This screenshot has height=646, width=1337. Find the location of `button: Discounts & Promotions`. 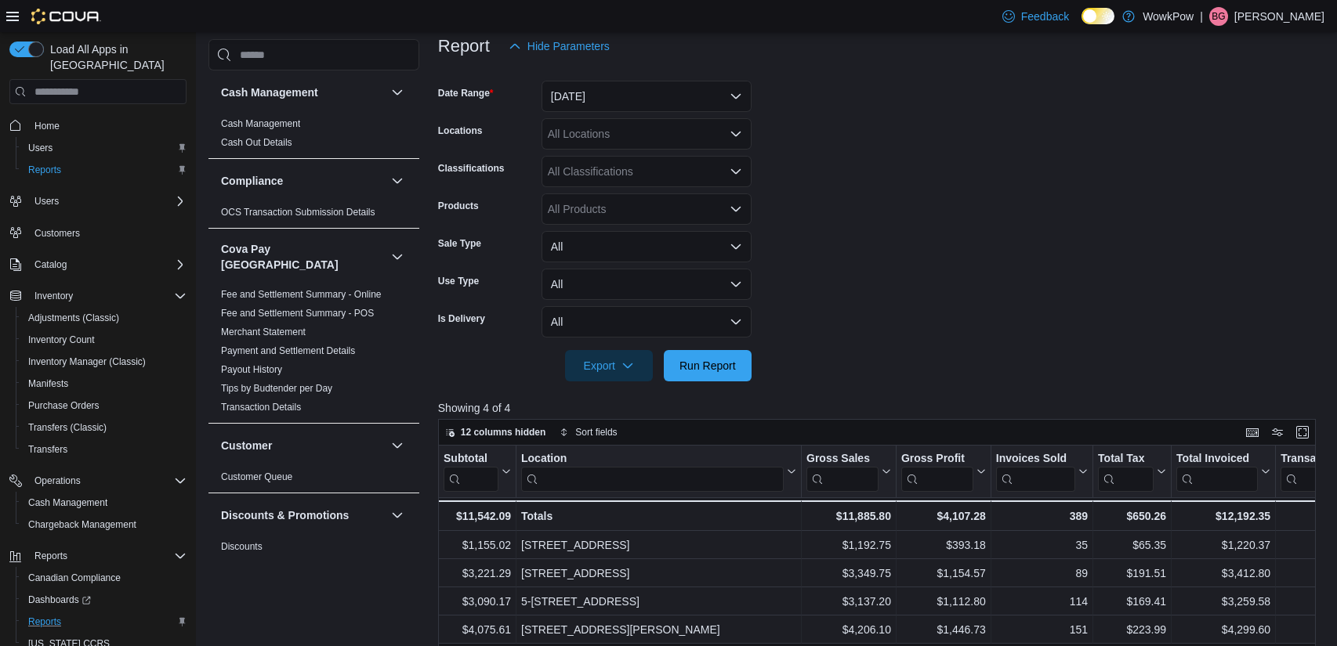

button: Discounts & Promotions is located at coordinates (302, 516).